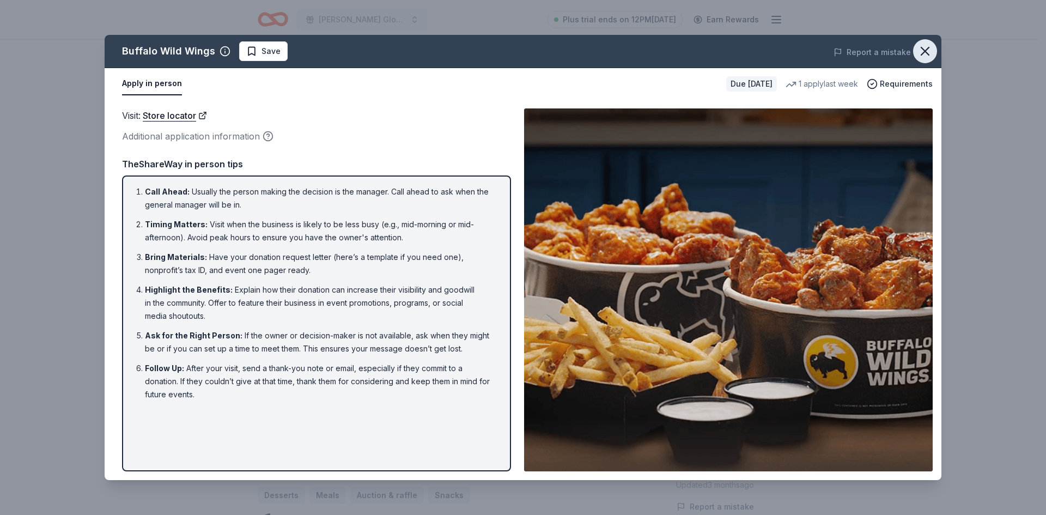 Image resolution: width=1046 pixels, height=515 pixels. I want to click on span: Call Ahead :, so click(167, 191).